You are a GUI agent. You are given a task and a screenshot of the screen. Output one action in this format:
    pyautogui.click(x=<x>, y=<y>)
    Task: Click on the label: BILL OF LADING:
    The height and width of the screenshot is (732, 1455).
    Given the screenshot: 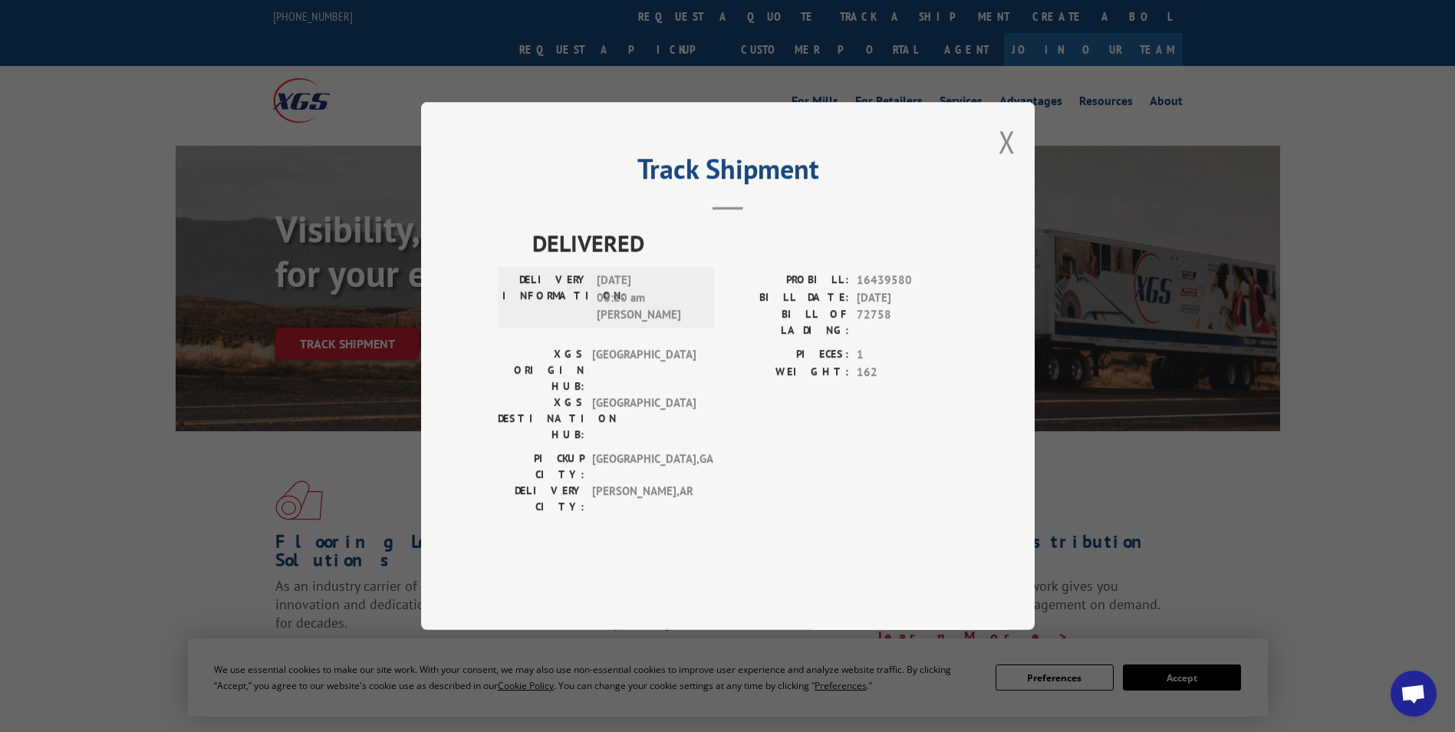 What is the action you would take?
    pyautogui.click(x=789, y=322)
    